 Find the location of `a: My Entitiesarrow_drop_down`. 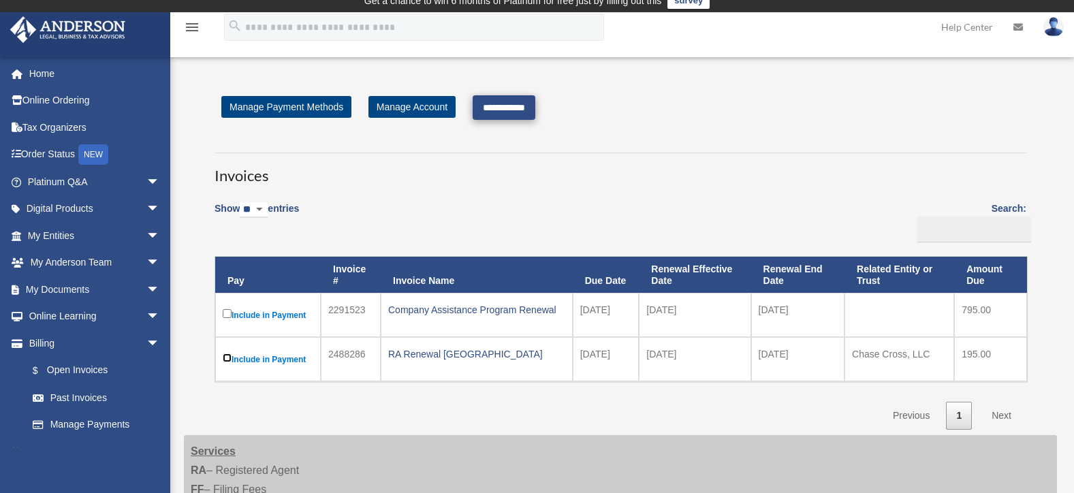

a: My Entitiesarrow_drop_down is located at coordinates (95, 236).